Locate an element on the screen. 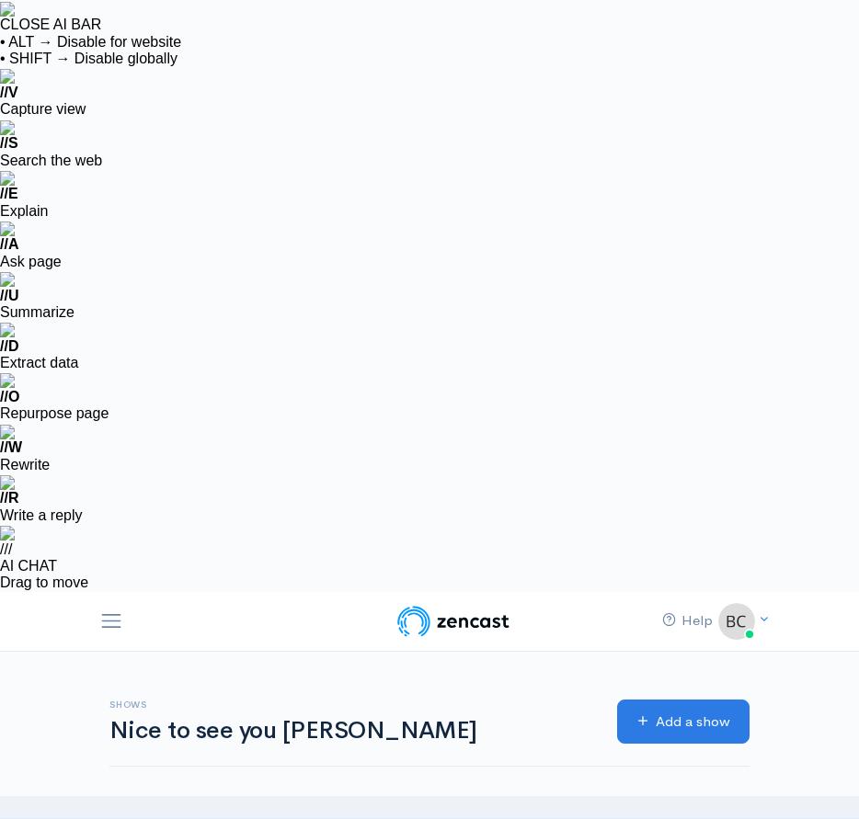 The width and height of the screenshot is (859, 819). img: ZenCast Logo is located at coordinates (453, 622).